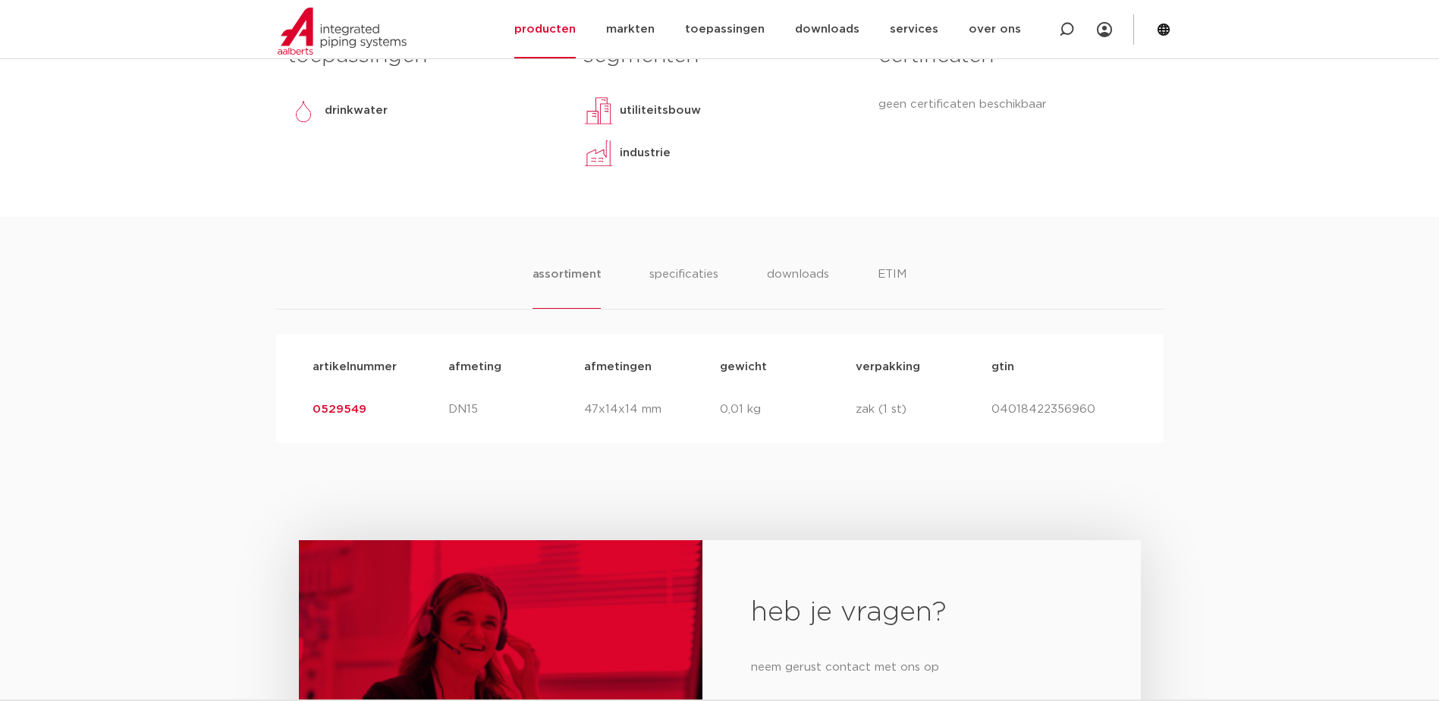 This screenshot has width=1439, height=701. I want to click on p: drinkwater, so click(356, 111).